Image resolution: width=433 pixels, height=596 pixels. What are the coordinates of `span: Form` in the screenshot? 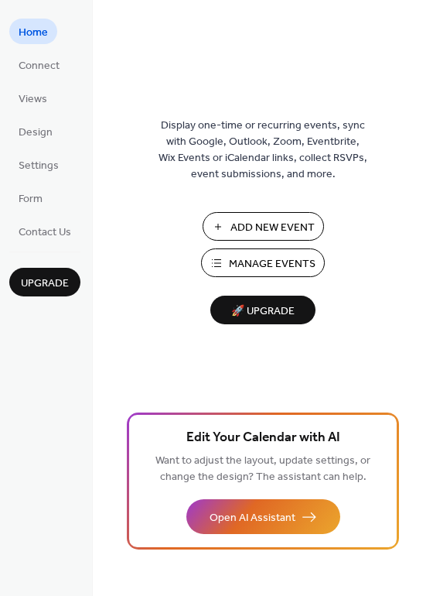 It's located at (30, 199).